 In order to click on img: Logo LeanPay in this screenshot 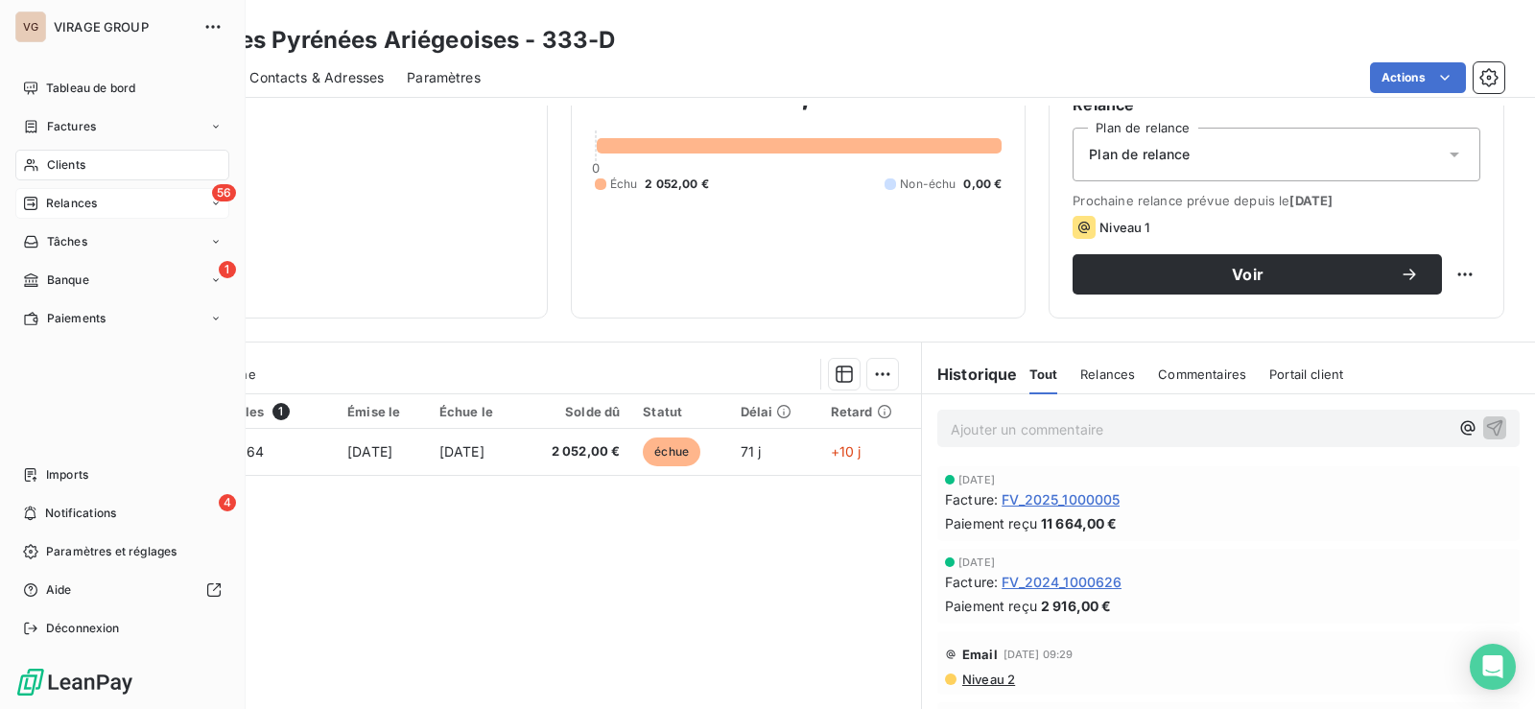, I will do `click(75, 682)`.